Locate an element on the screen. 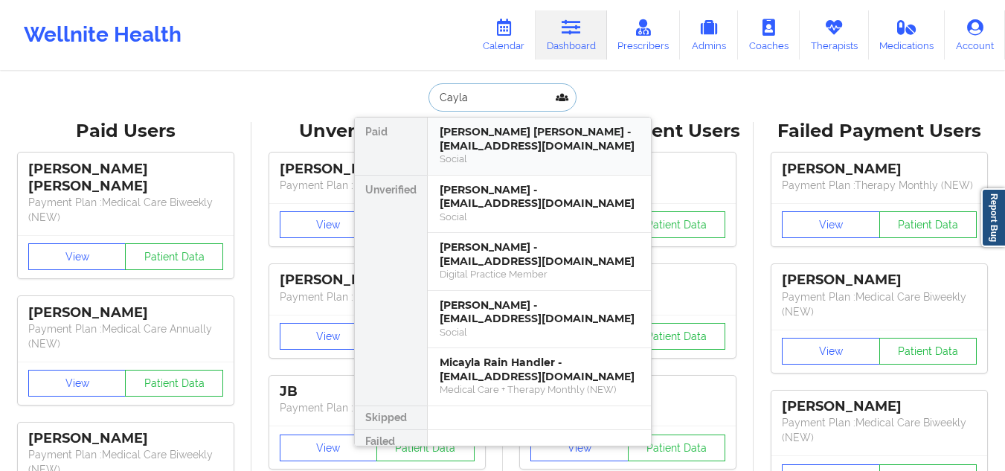 The height and width of the screenshot is (471, 1005). a: Calendar is located at coordinates (504, 35).